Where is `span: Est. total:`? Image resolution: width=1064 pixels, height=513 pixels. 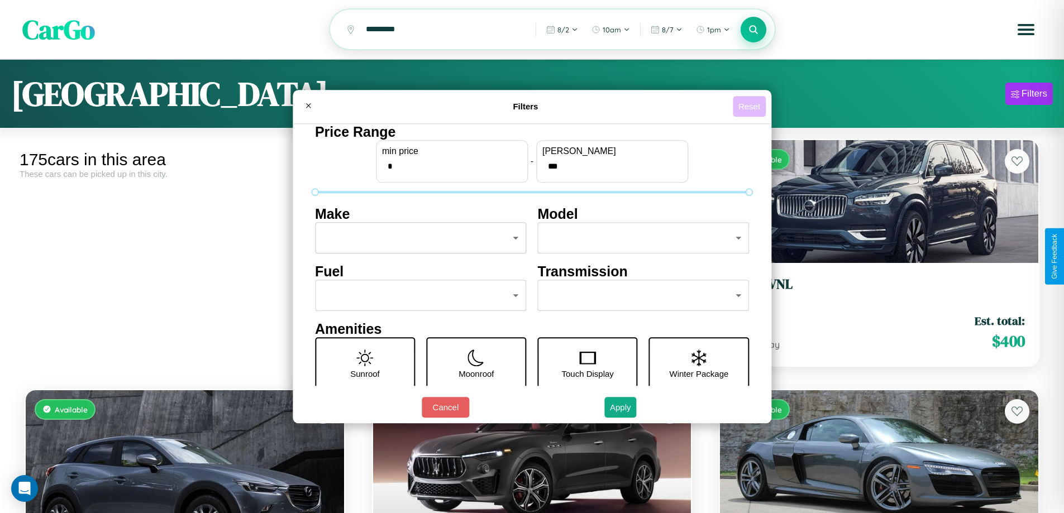 span: Est. total: is located at coordinates (1000, 321).